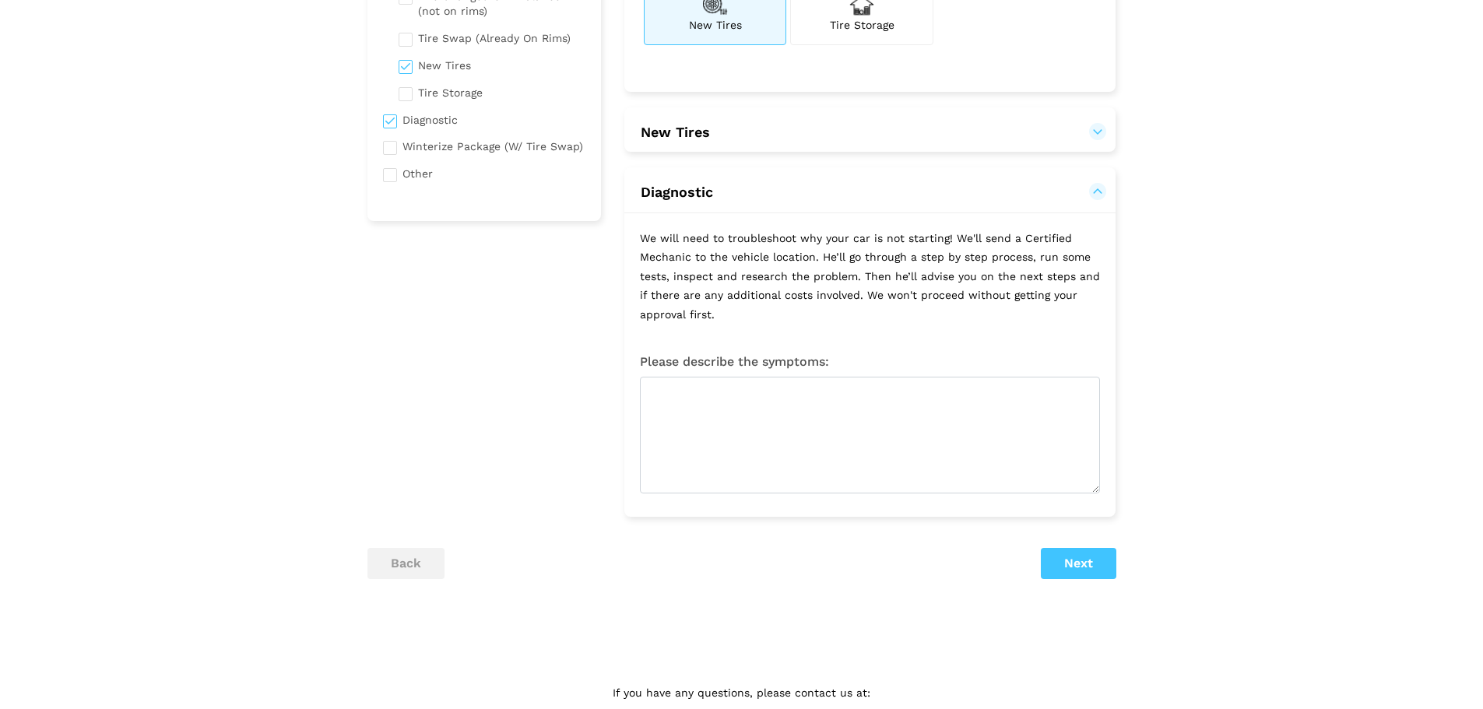  What do you see at coordinates (870, 276) in the screenshot?
I see `p: We will need to troubleshoot why your car is not starting! We'll send a Certified Mechanic to the...` at bounding box center [870, 276].